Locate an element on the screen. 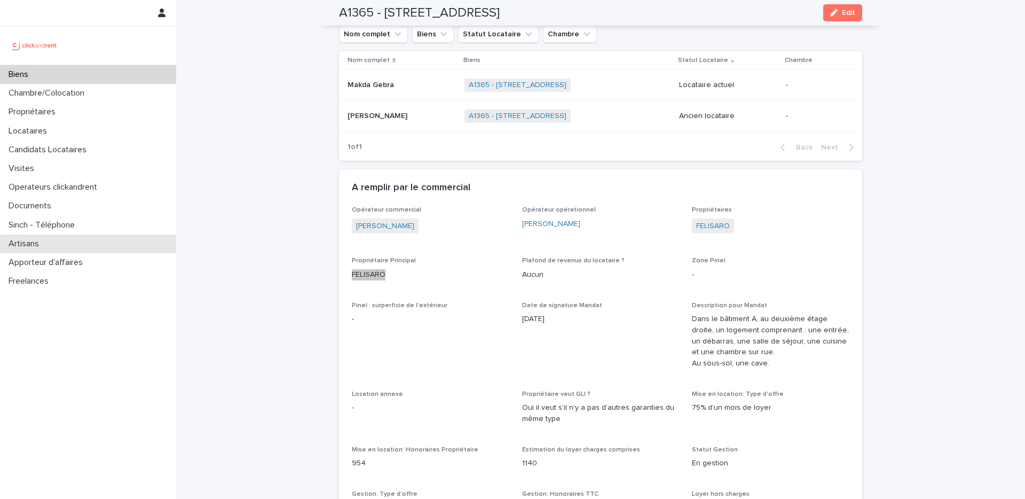  p: Apporteur d'affaires is located at coordinates (48, 262).